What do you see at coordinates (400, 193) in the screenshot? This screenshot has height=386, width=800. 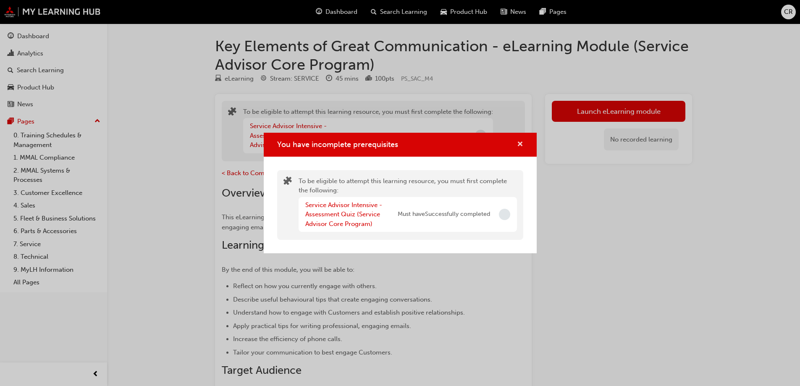 I see `div: You have incomplete prerequisites` at bounding box center [400, 193].